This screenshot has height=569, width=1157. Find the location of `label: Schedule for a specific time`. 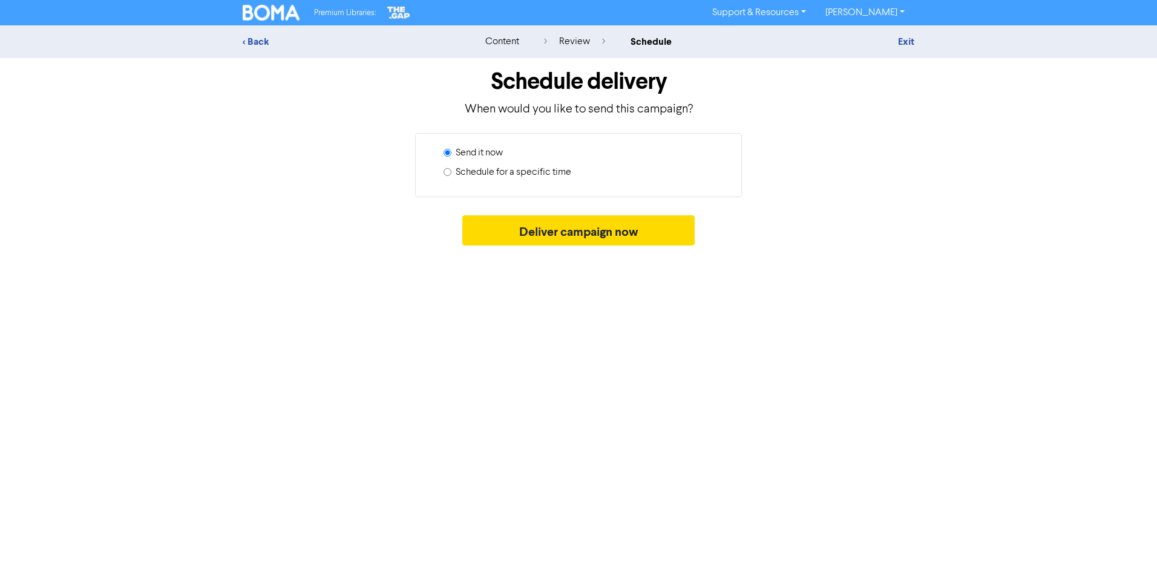

label: Schedule for a specific time is located at coordinates (513, 172).